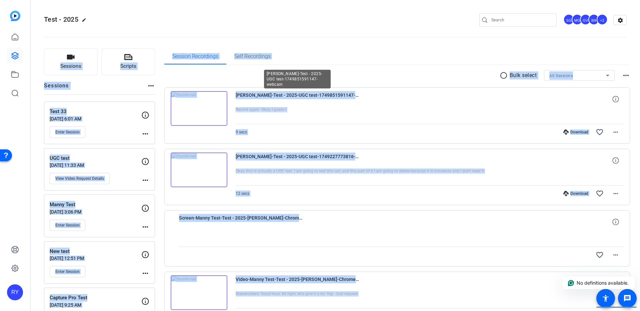  Describe the element at coordinates (602, 19) in the screenshot. I see `div: +2` at that location.